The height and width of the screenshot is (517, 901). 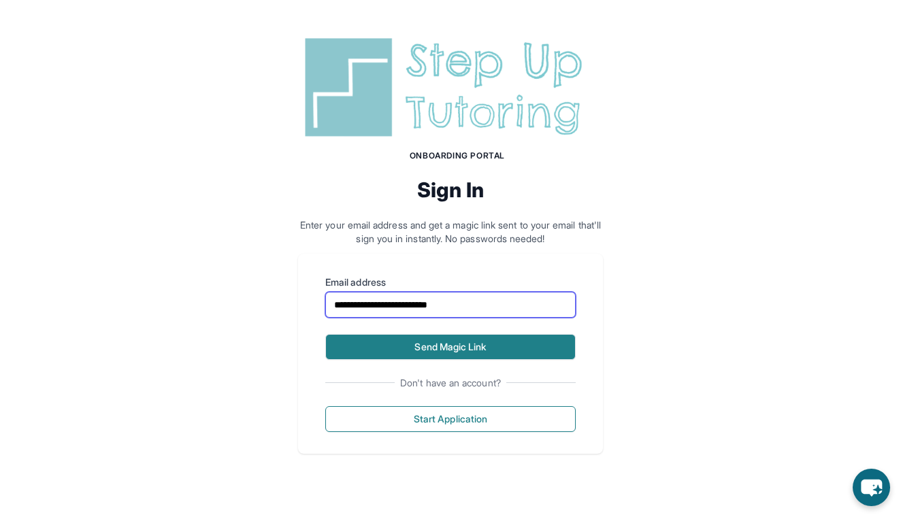 I want to click on label: Email address, so click(x=450, y=282).